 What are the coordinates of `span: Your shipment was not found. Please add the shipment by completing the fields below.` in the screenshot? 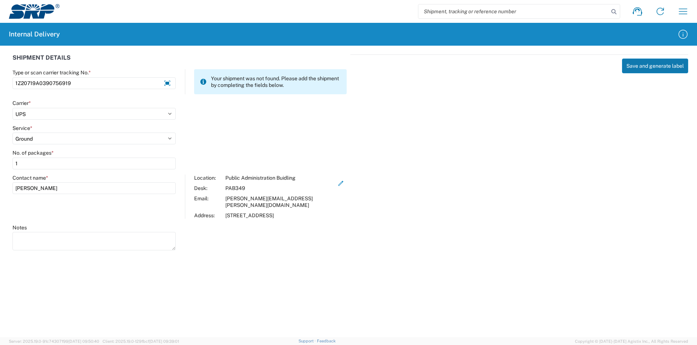 It's located at (276, 82).